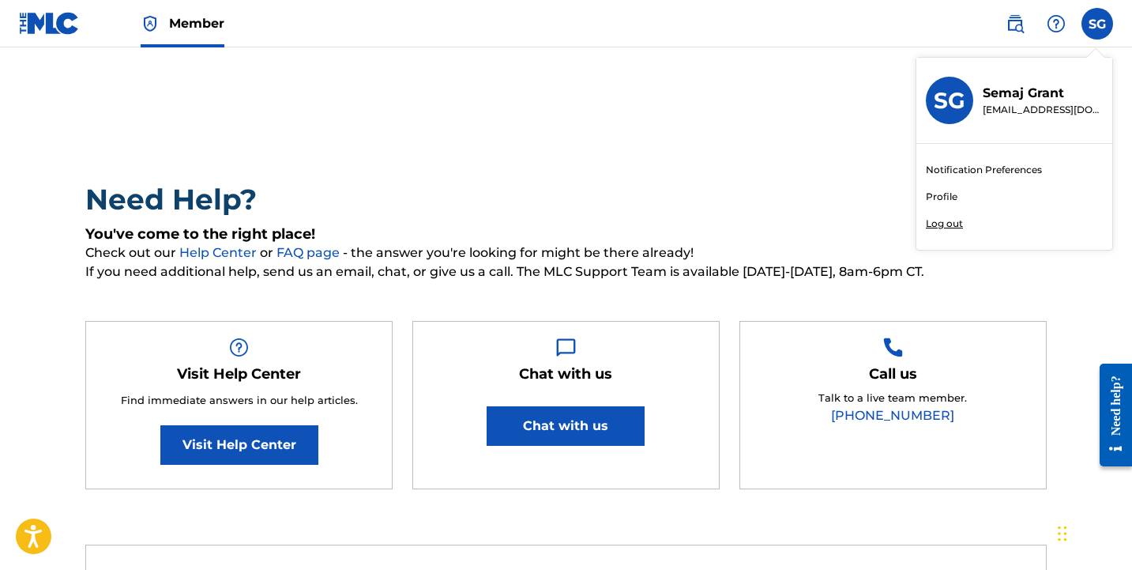 The height and width of the screenshot is (570, 1132). What do you see at coordinates (197, 23) in the screenshot?
I see `span: Member` at bounding box center [197, 23].